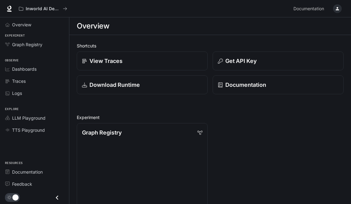 The image size is (351, 204). I want to click on span: Feedback, so click(22, 183).